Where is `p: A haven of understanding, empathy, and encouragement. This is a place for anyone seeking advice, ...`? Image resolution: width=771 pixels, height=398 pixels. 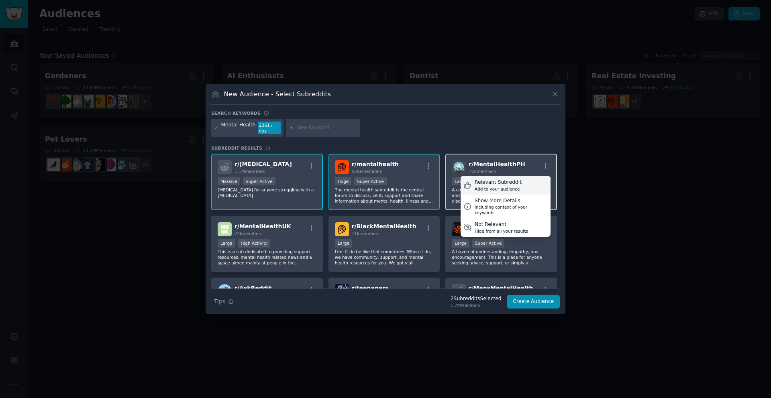 p: A haven of understanding, empathy, and encouragement. This is a place for anyone seeking advice, ... is located at coordinates (501, 257).